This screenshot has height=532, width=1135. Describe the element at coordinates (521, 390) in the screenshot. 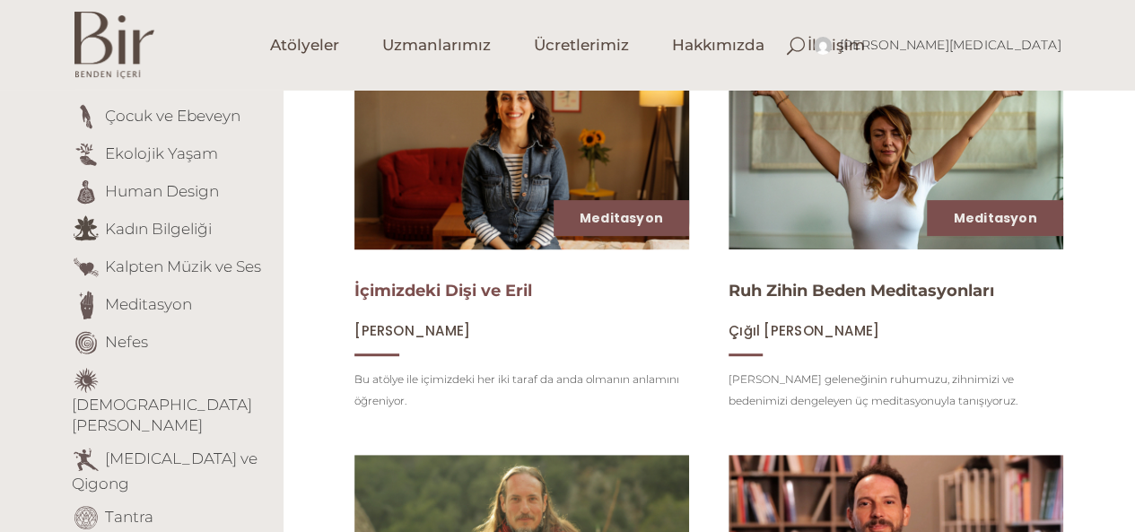

I see `p: Bu atölye ile içimizdeki her iki taraf da anda olmanın anlamını öğreniyor.` at that location.